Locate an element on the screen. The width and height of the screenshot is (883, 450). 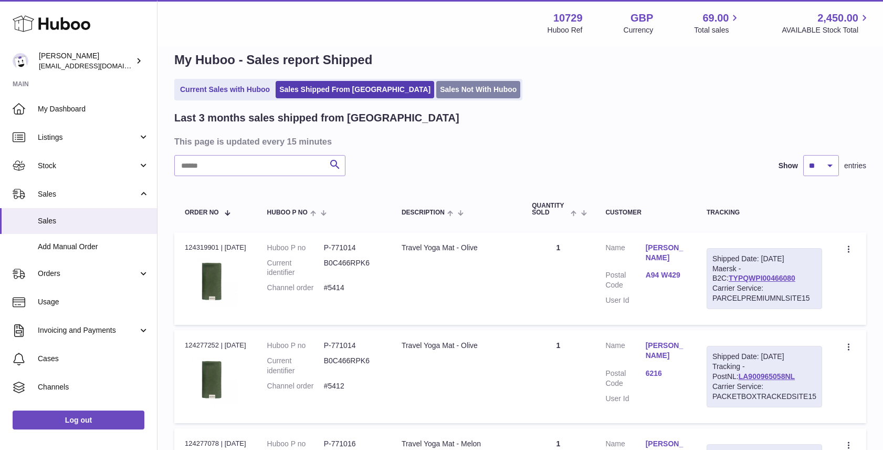
div: Currency is located at coordinates (639, 30).